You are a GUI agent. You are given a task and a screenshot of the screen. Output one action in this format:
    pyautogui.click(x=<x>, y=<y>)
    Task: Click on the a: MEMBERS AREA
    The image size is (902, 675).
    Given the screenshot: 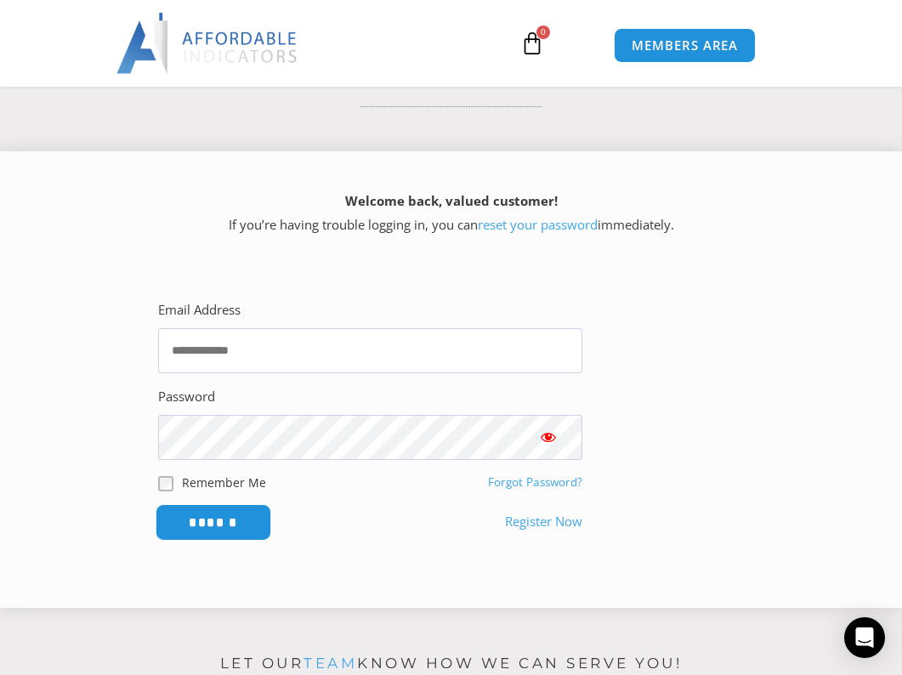 What is the action you would take?
    pyautogui.click(x=685, y=45)
    